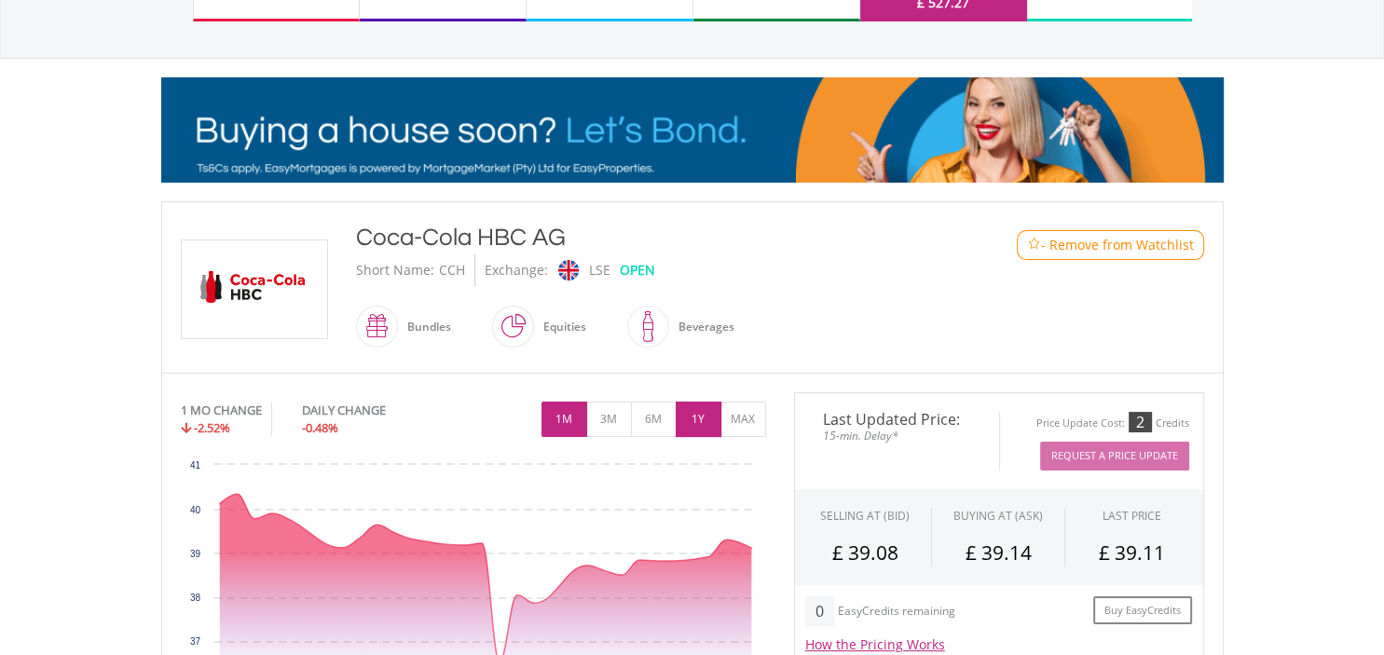 The height and width of the screenshot is (655, 1384). Describe the element at coordinates (1080, 423) in the screenshot. I see `div: Price Update Cost:` at that location.